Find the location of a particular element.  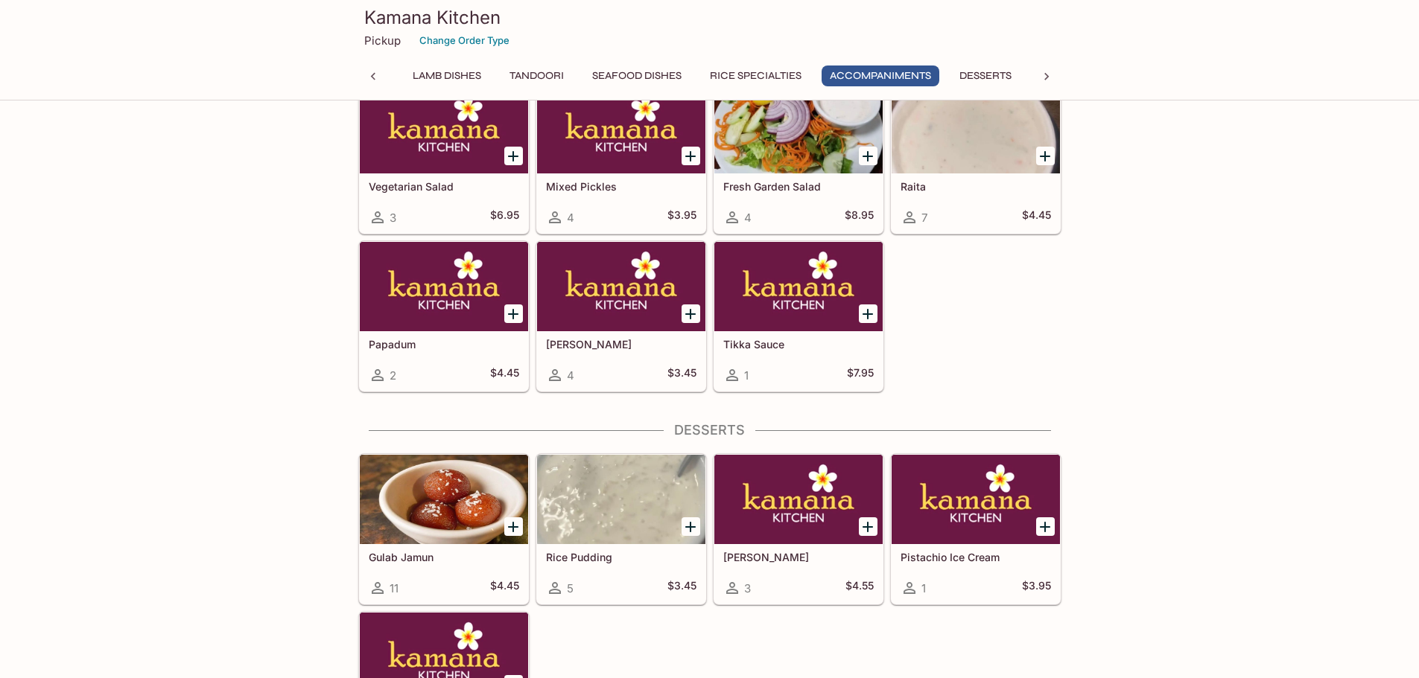

button: Add Rice Pudding is located at coordinates (690, 527).